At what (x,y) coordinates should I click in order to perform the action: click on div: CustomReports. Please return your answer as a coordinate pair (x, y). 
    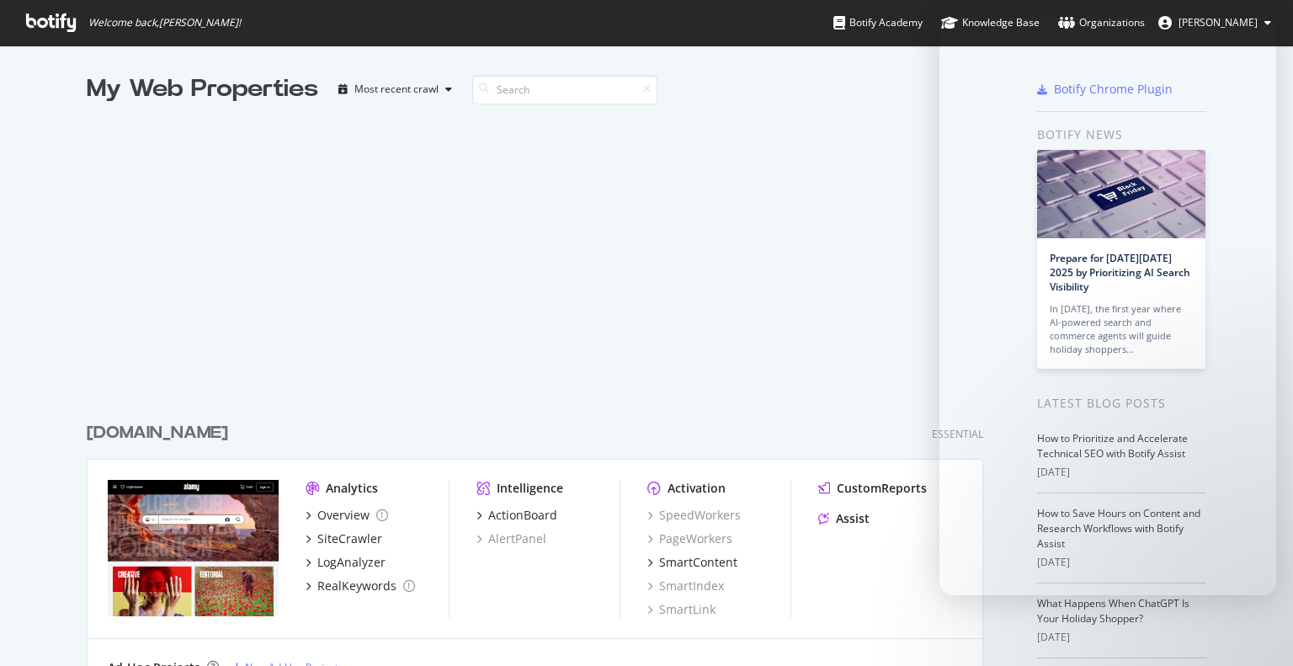
    Looking at the image, I should click on (881, 488).